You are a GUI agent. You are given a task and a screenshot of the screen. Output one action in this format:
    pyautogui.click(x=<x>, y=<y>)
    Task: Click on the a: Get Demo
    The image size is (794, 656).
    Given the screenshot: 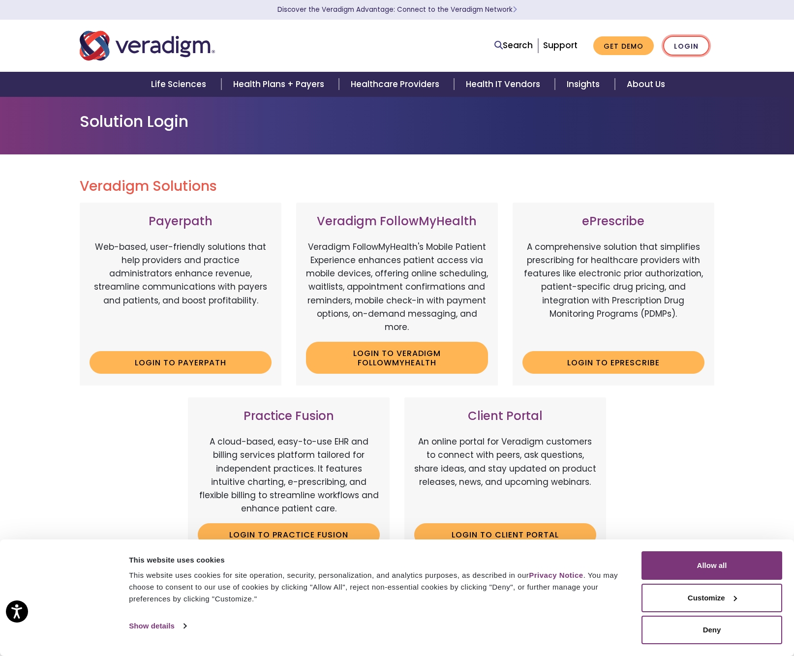 What is the action you would take?
    pyautogui.click(x=623, y=46)
    